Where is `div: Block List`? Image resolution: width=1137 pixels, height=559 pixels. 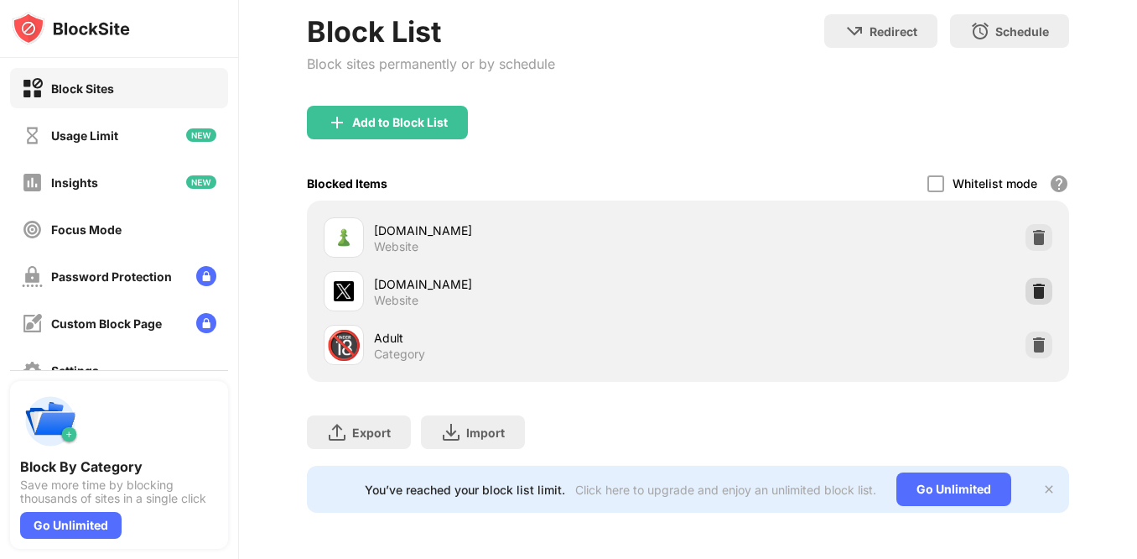
div: Block List is located at coordinates (431, 31).